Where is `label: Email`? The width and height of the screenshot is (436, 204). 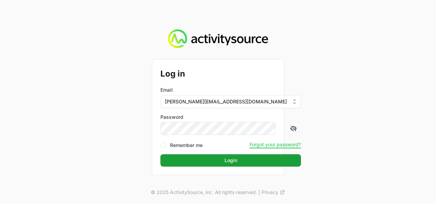 label: Email is located at coordinates (167, 90).